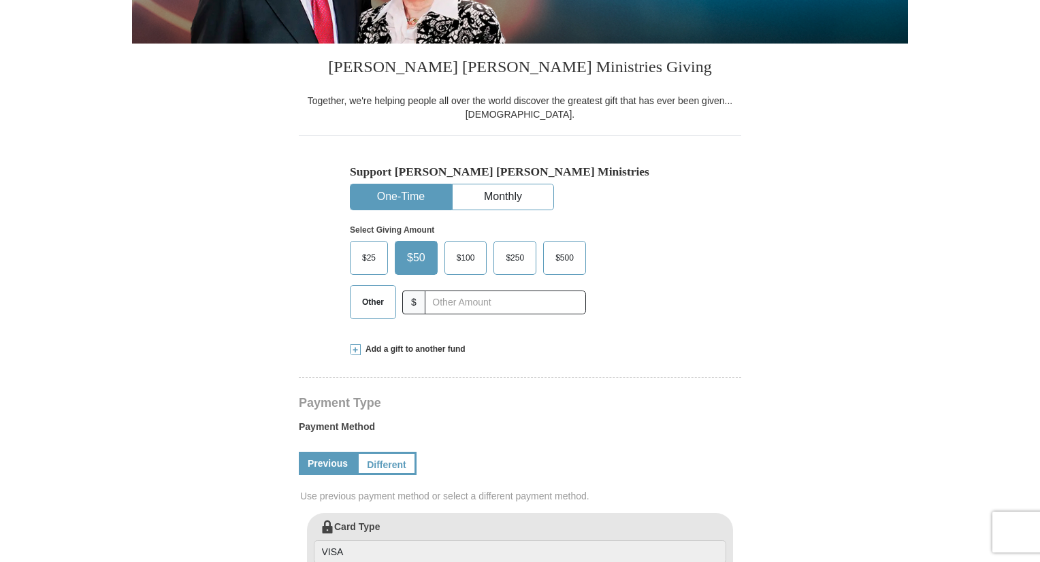 This screenshot has width=1040, height=562. What do you see at coordinates (386, 463) in the screenshot?
I see `a: Different` at bounding box center [386, 463].